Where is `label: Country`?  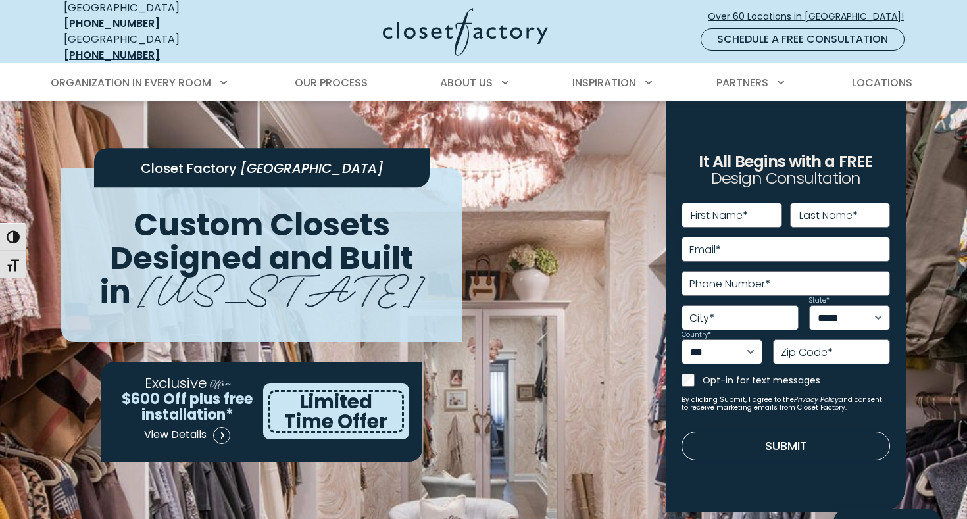
label: Country is located at coordinates (696, 335).